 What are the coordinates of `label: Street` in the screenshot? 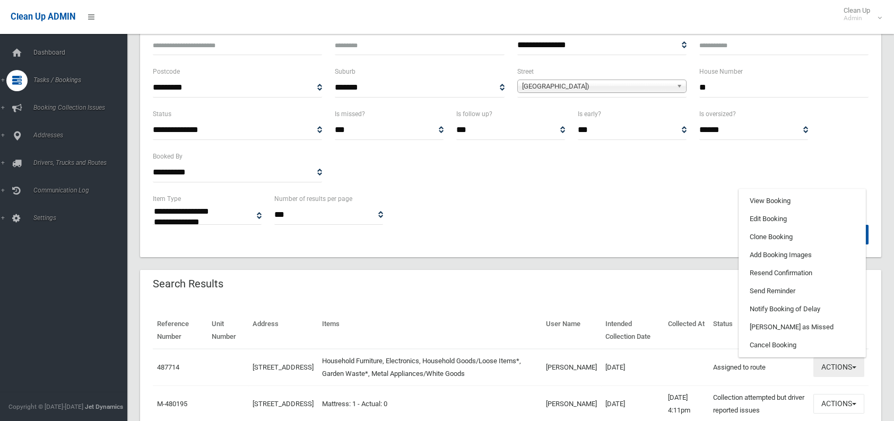 It's located at (525, 72).